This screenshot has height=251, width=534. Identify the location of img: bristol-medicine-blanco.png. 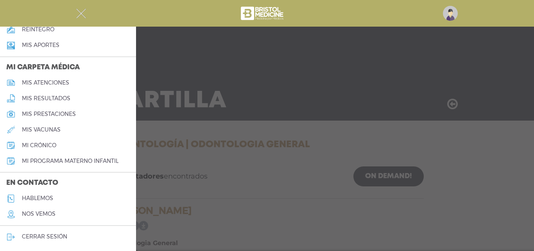
(263, 13).